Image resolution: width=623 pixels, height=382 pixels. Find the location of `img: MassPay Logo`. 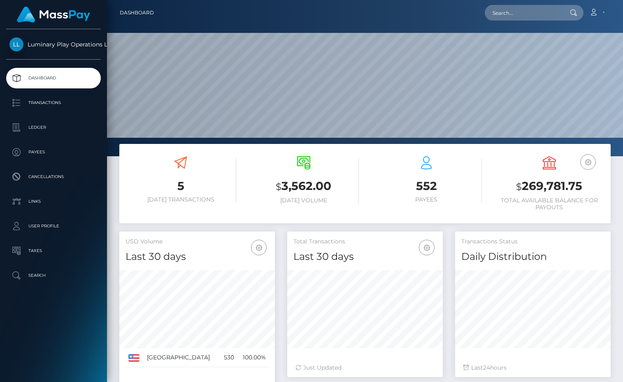

img: MassPay Logo is located at coordinates (53, 14).